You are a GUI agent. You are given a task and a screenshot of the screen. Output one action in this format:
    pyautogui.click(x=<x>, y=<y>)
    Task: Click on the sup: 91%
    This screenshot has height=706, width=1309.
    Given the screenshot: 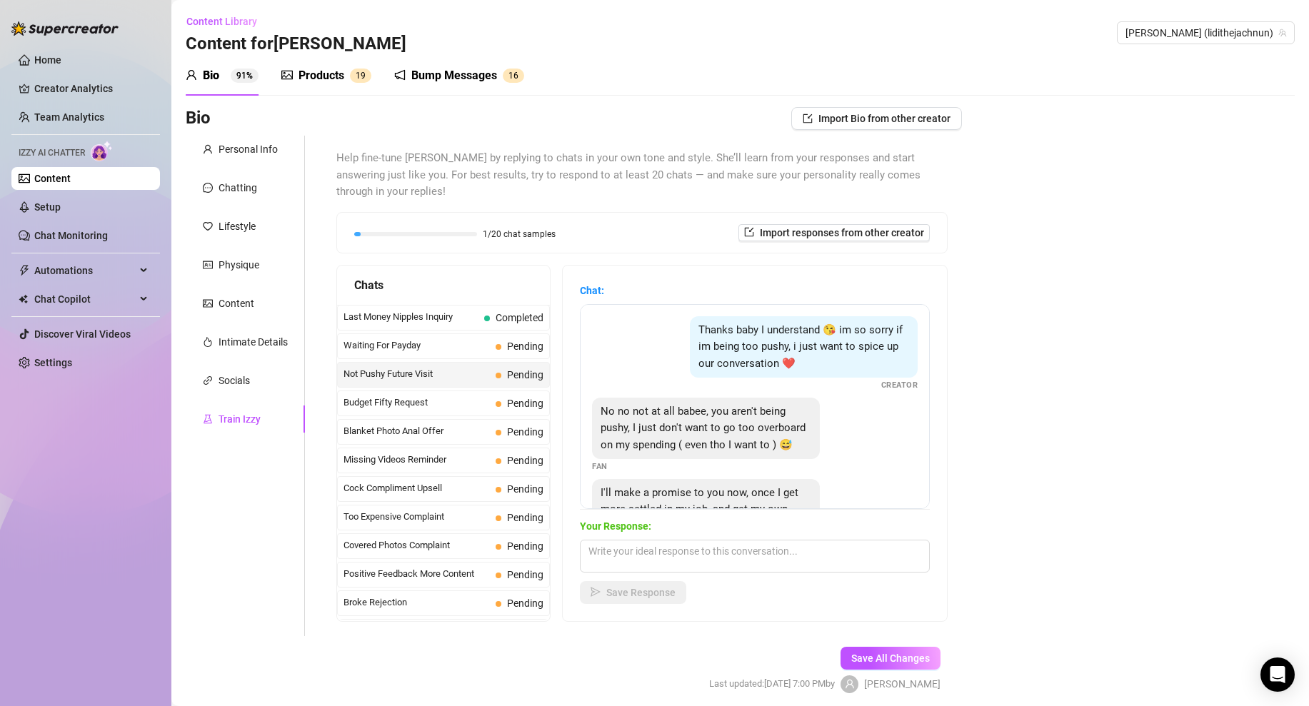 What is the action you would take?
    pyautogui.click(x=244, y=76)
    